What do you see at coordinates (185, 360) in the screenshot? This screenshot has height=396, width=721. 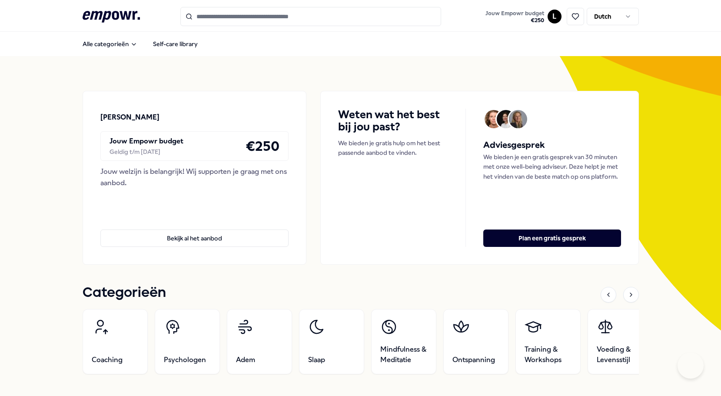 I see `span: Psychologen` at bounding box center [185, 360].